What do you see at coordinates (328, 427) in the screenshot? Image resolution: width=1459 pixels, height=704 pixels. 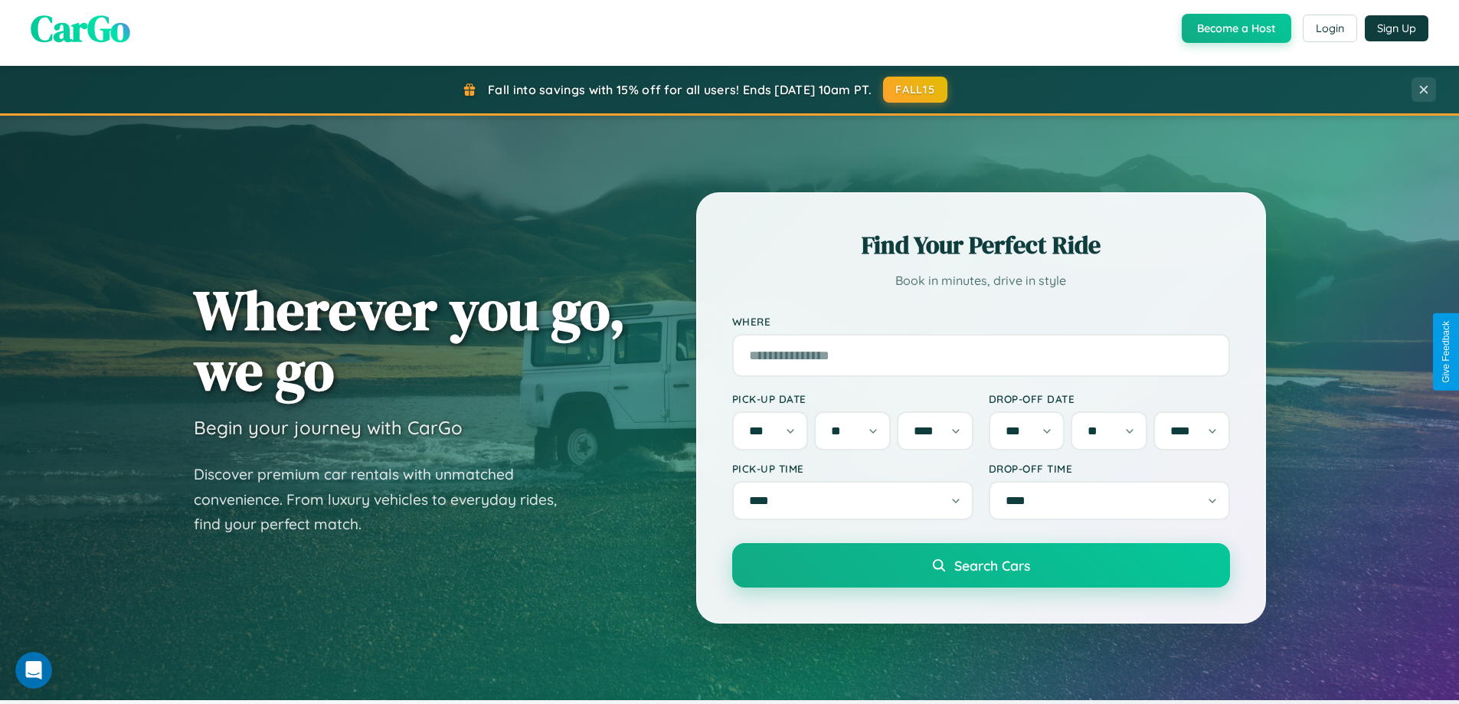 I see `h3: Begin your journey with CarGo` at bounding box center [328, 427].